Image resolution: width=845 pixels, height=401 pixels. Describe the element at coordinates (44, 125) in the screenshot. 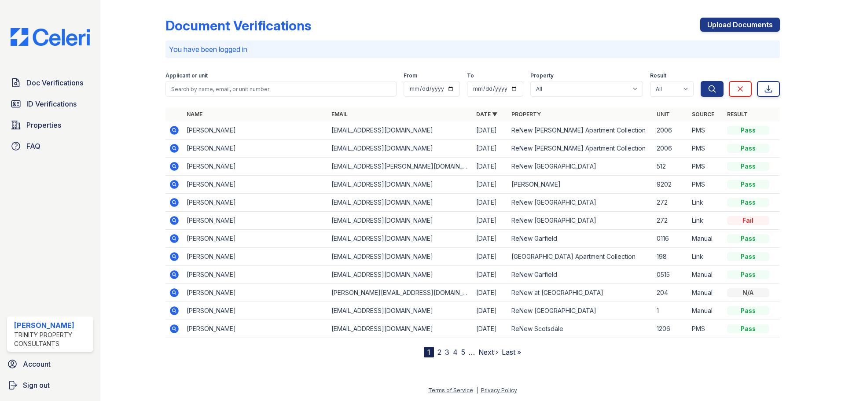

I see `span: Properties` at that location.